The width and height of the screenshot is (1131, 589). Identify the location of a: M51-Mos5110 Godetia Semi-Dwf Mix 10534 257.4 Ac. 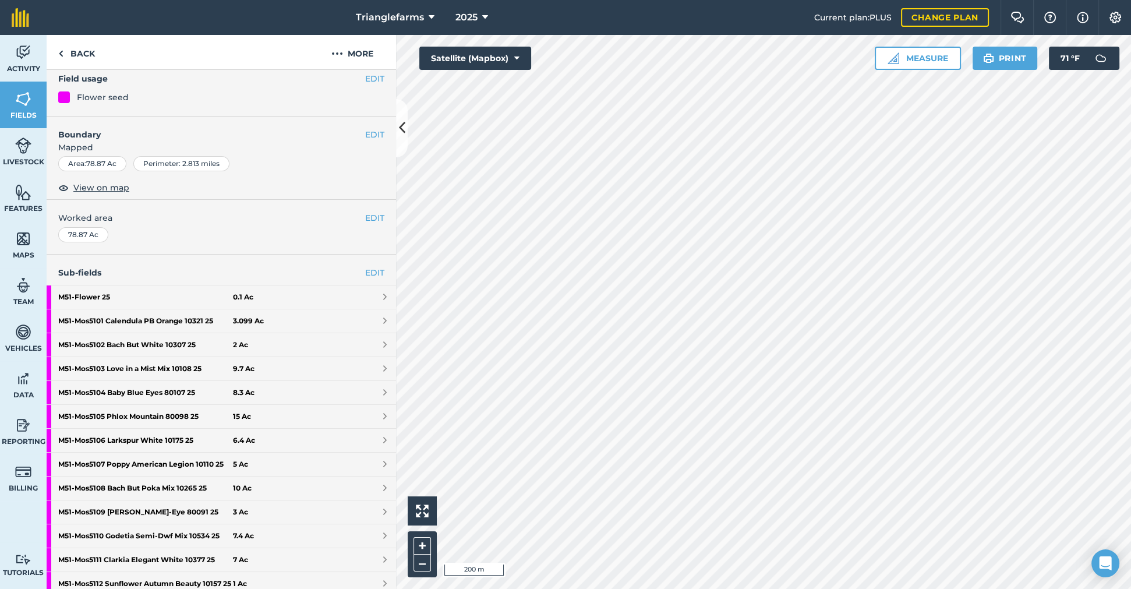
(221, 536).